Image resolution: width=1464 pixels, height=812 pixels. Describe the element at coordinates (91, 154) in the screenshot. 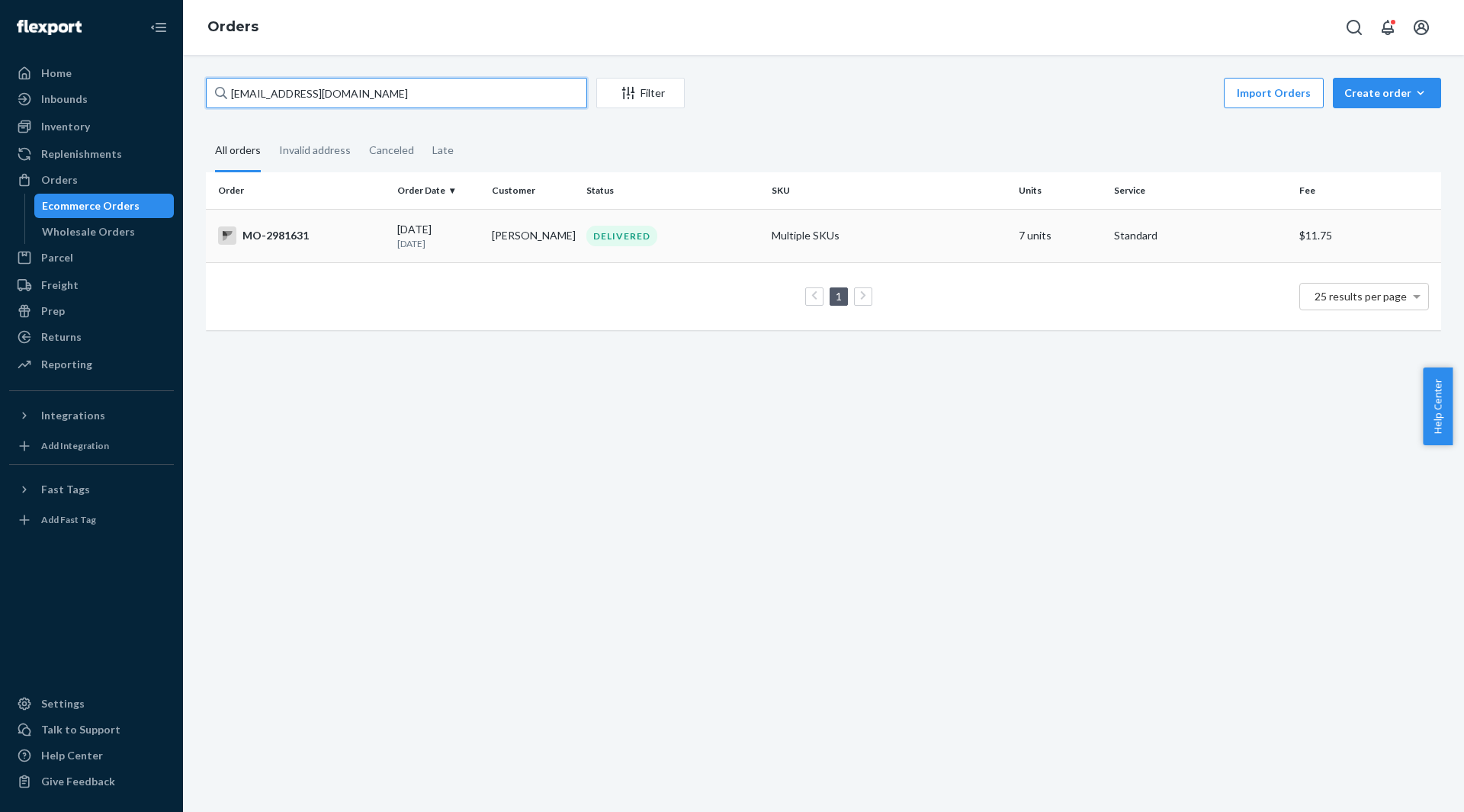

I see `a: Replenishments` at that location.